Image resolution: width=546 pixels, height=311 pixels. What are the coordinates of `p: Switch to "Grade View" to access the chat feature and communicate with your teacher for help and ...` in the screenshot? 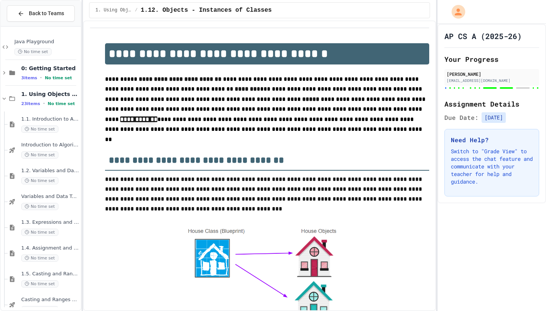 It's located at (492, 166).